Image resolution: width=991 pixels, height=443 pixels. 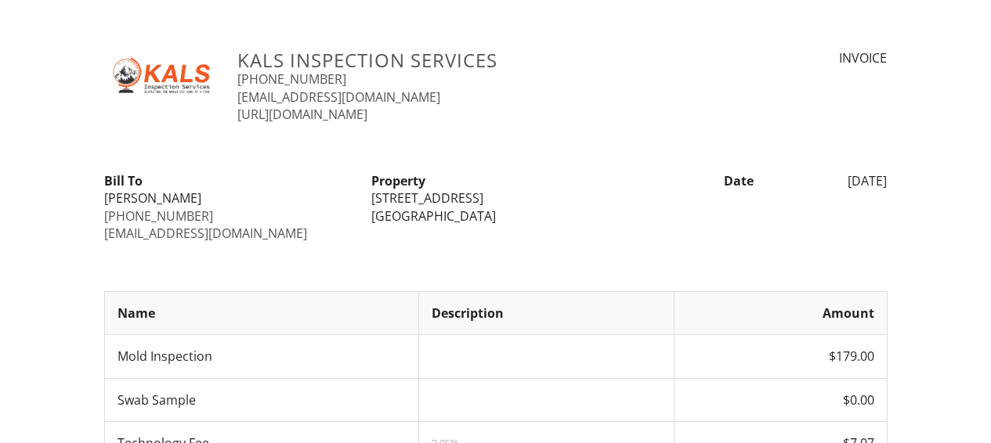 What do you see at coordinates (796, 58) in the screenshot?
I see `div: INVOICE` at bounding box center [796, 58].